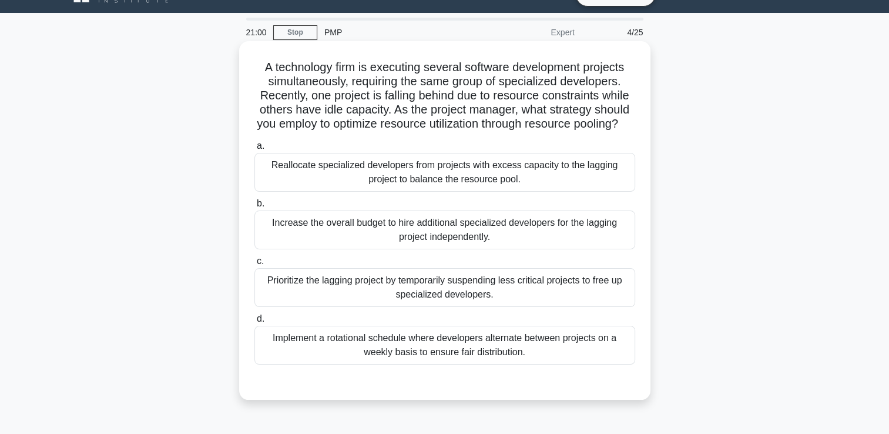 This screenshot has width=889, height=434. What do you see at coordinates (445, 230) in the screenshot?
I see `div: Increase the overall budget to hire additional specialized developers for the lagging project ind...` at bounding box center [445, 230].